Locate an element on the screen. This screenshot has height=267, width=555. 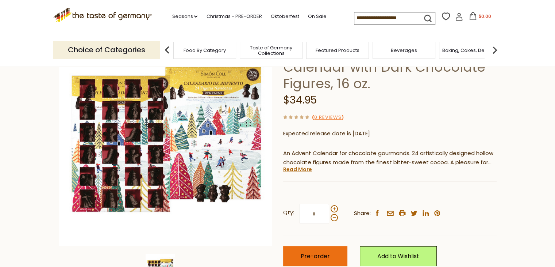
a: Oktoberfest is located at coordinates (285, 16).